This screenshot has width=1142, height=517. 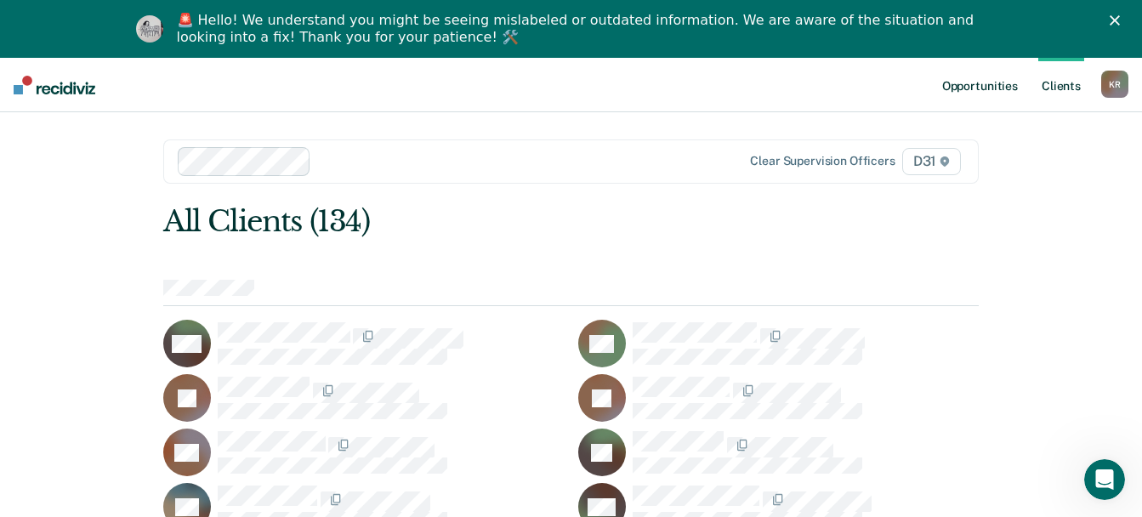 What do you see at coordinates (980, 85) in the screenshot?
I see `a: Opportunities` at bounding box center [980, 85].